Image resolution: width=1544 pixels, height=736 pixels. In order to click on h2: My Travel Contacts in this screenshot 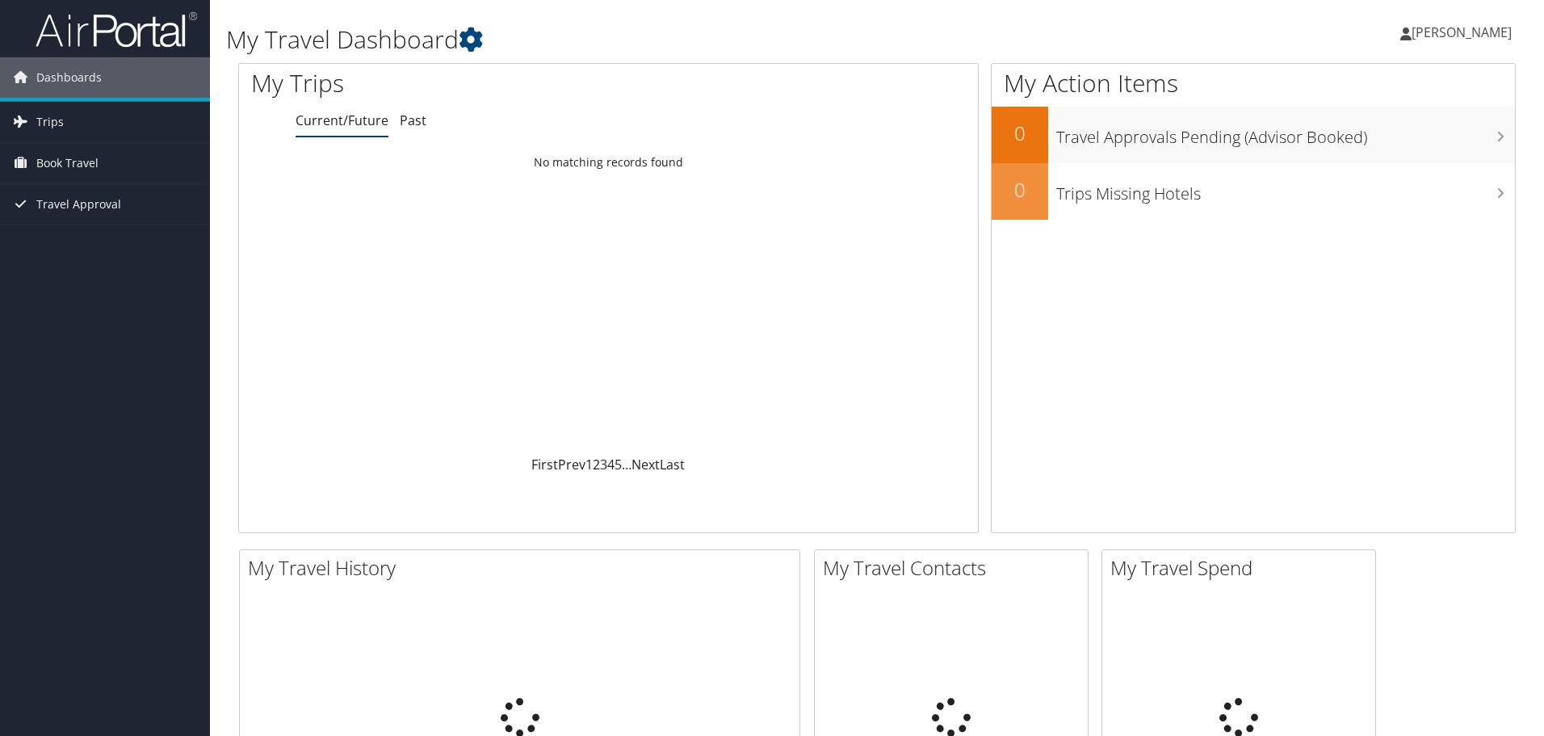, I will do `click(955, 568)`.